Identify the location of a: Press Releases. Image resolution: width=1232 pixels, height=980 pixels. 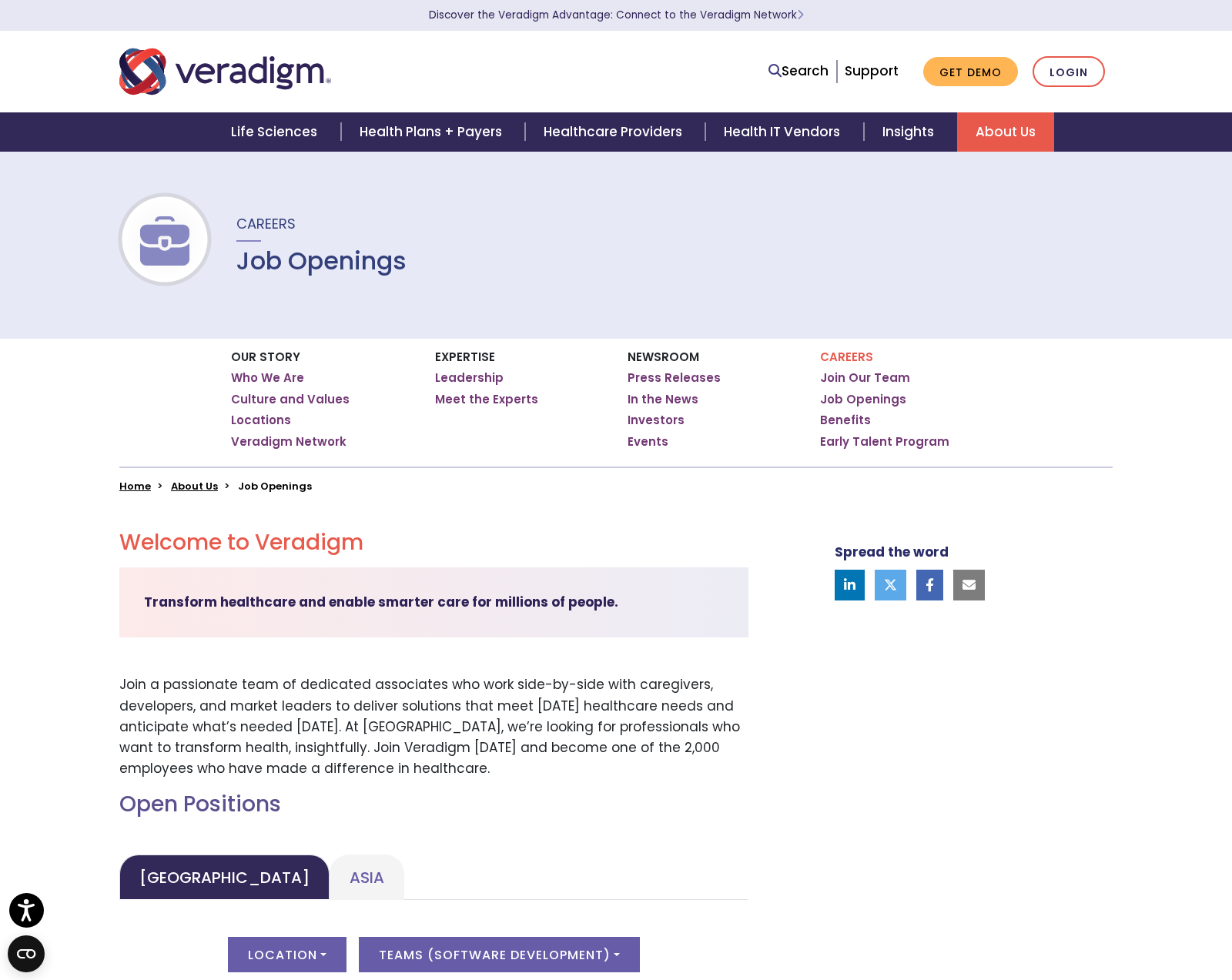
(674, 378).